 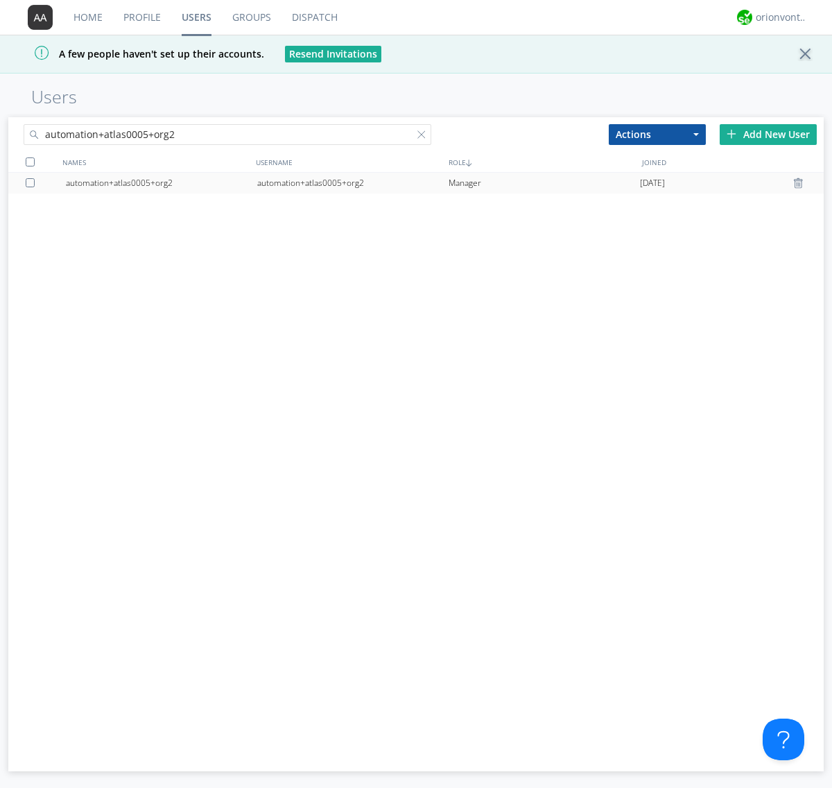 What do you see at coordinates (333, 54) in the screenshot?
I see `button: Resend Invitations` at bounding box center [333, 54].